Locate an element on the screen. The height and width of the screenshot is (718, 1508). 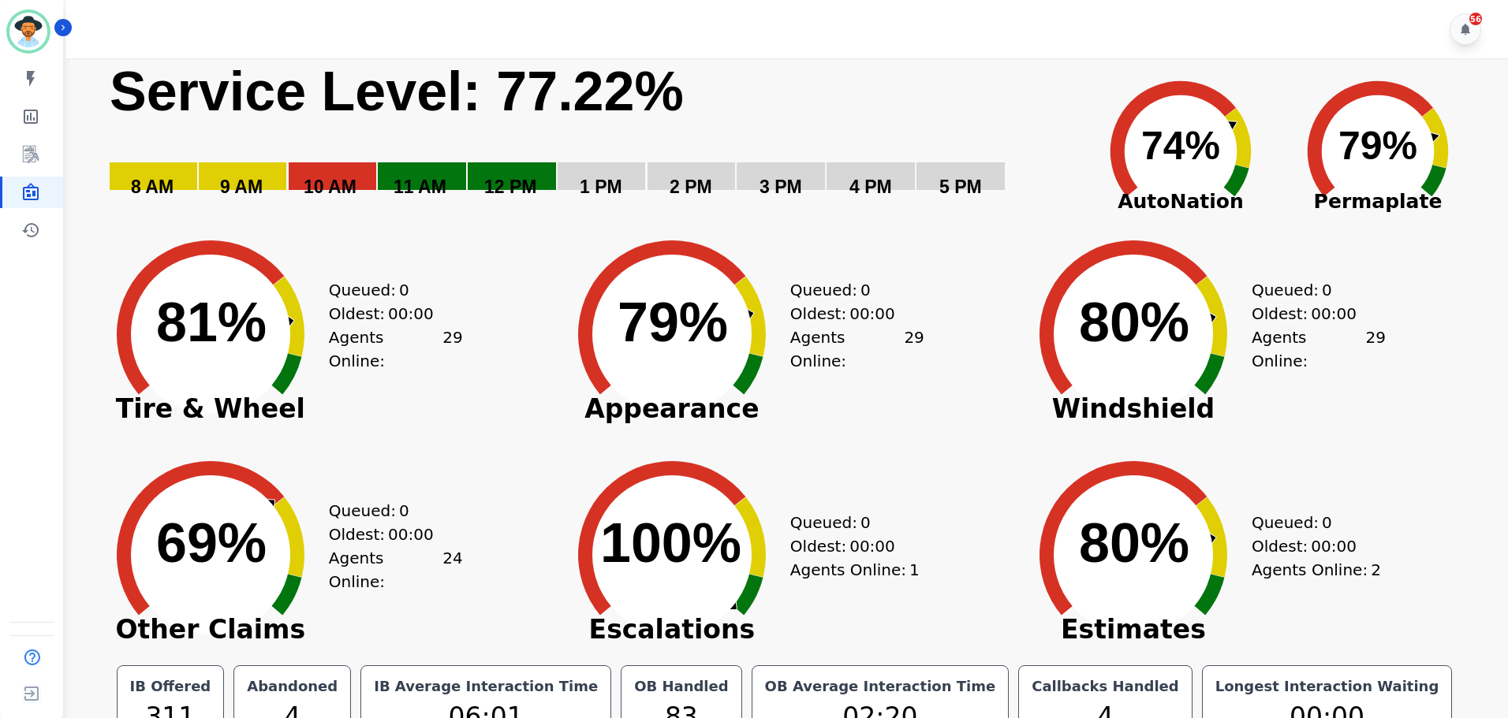
span: Permaplate is located at coordinates (1378, 202).